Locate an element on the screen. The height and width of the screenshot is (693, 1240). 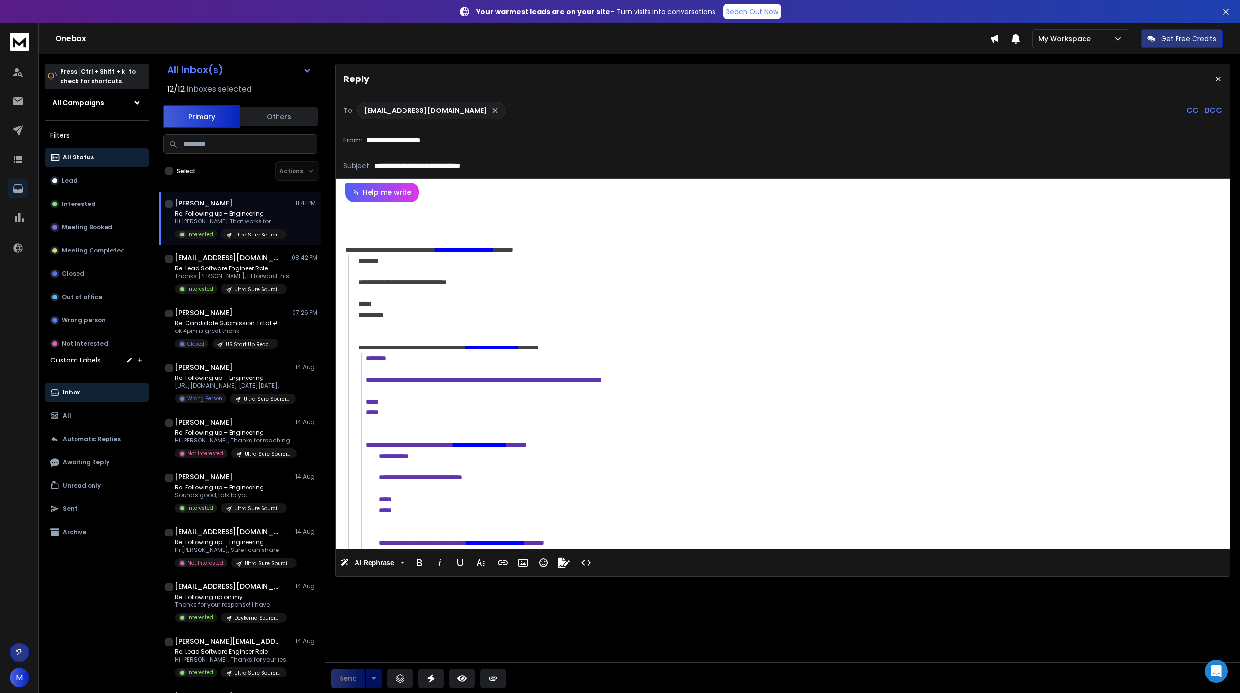
button: Meeting Completed is located at coordinates (97, 250).